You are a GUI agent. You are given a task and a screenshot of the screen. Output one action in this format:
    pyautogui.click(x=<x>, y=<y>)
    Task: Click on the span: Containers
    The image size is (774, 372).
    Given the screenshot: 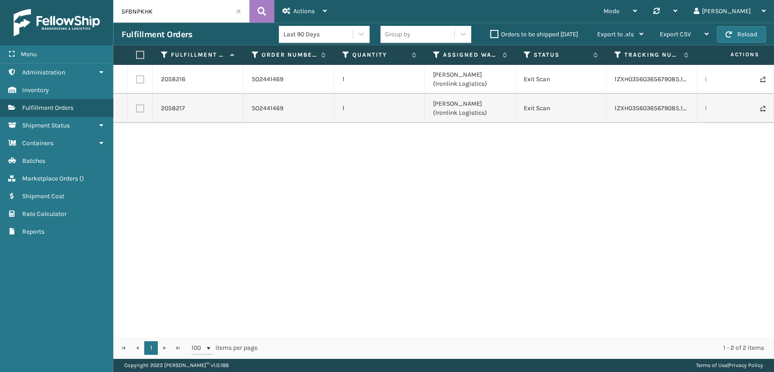 What is the action you would take?
    pyautogui.click(x=38, y=143)
    